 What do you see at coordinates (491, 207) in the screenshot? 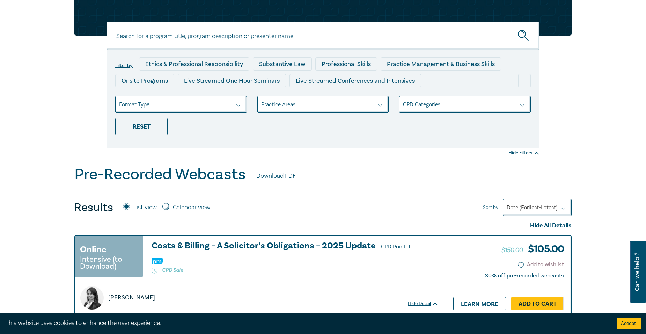
I see `span: Sort by:` at bounding box center [491, 207].